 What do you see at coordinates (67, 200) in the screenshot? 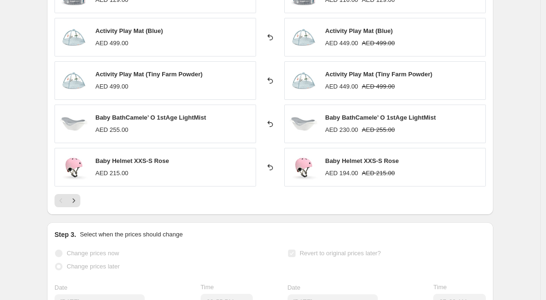
I see `nav: Pagination` at bounding box center [67, 200].